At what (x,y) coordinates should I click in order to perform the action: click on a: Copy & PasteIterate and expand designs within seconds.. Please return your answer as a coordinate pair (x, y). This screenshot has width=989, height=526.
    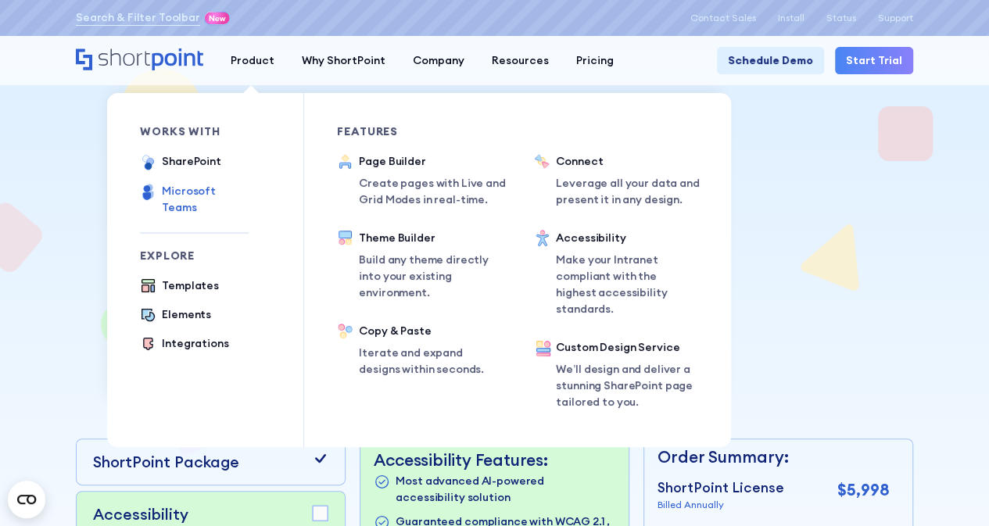
    Looking at the image, I should click on (419, 350).